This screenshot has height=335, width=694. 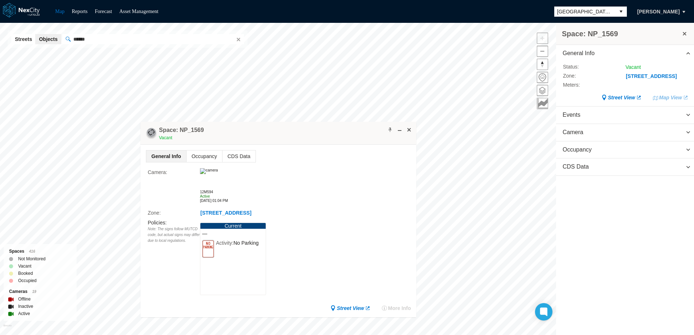 What do you see at coordinates (25, 307) in the screenshot?
I see `label: Inactive` at bounding box center [25, 307].